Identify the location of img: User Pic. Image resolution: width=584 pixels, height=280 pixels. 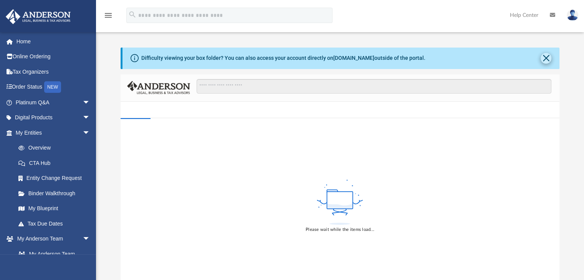
(572, 15).